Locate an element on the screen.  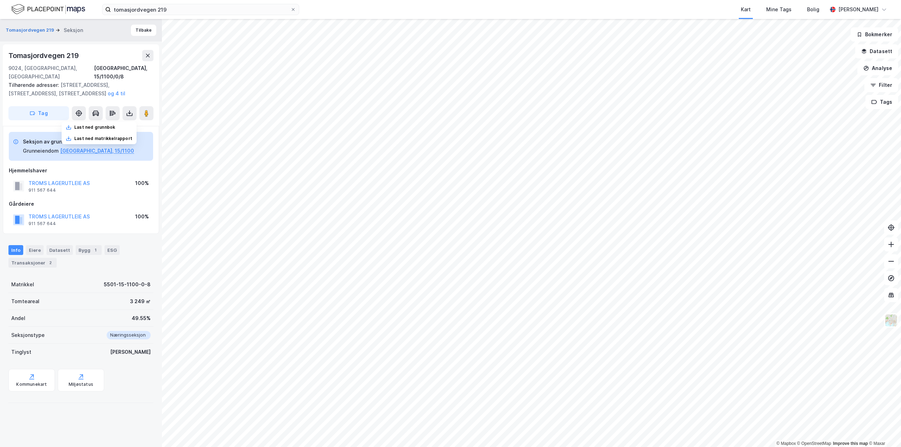
div: Miljøstatus is located at coordinates (81, 385).